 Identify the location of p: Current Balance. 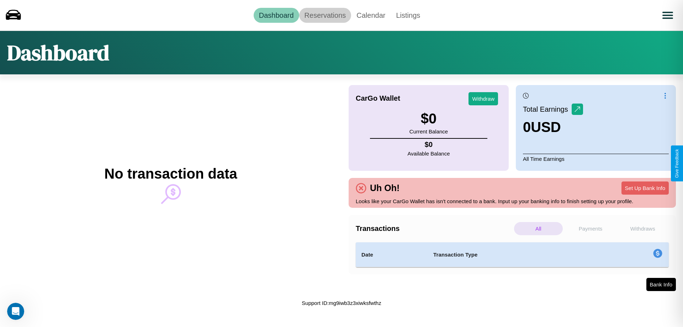
(429, 131).